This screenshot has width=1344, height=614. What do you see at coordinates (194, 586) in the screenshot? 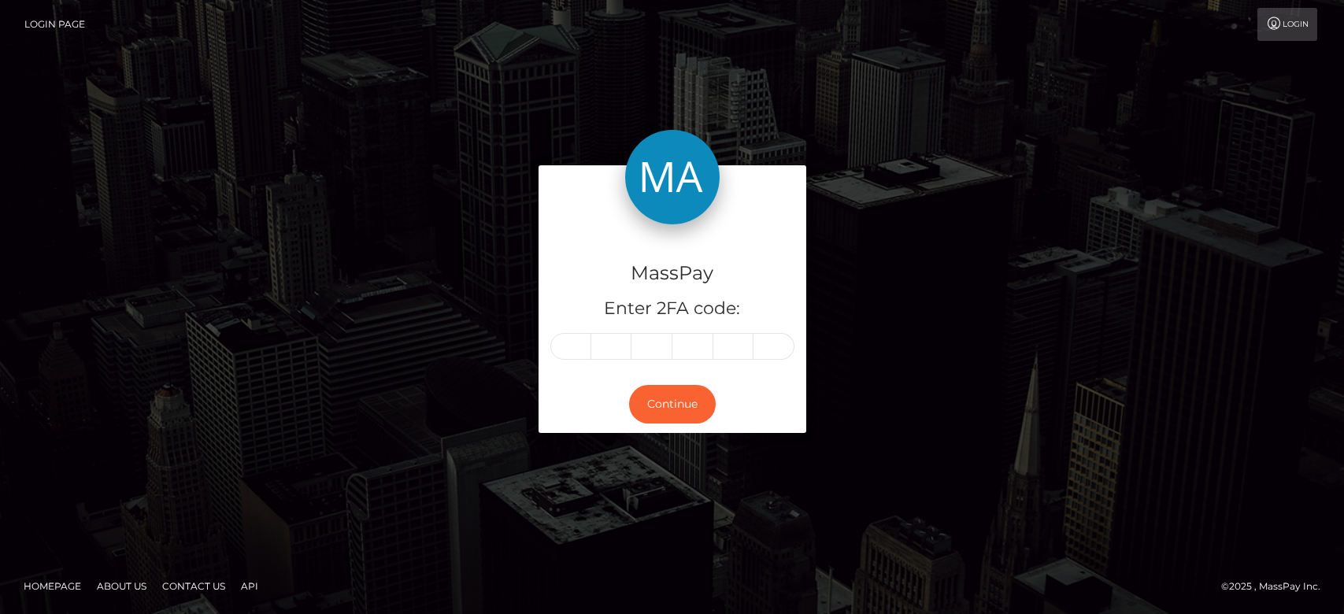
I see `a: Contact Us` at bounding box center [194, 586].